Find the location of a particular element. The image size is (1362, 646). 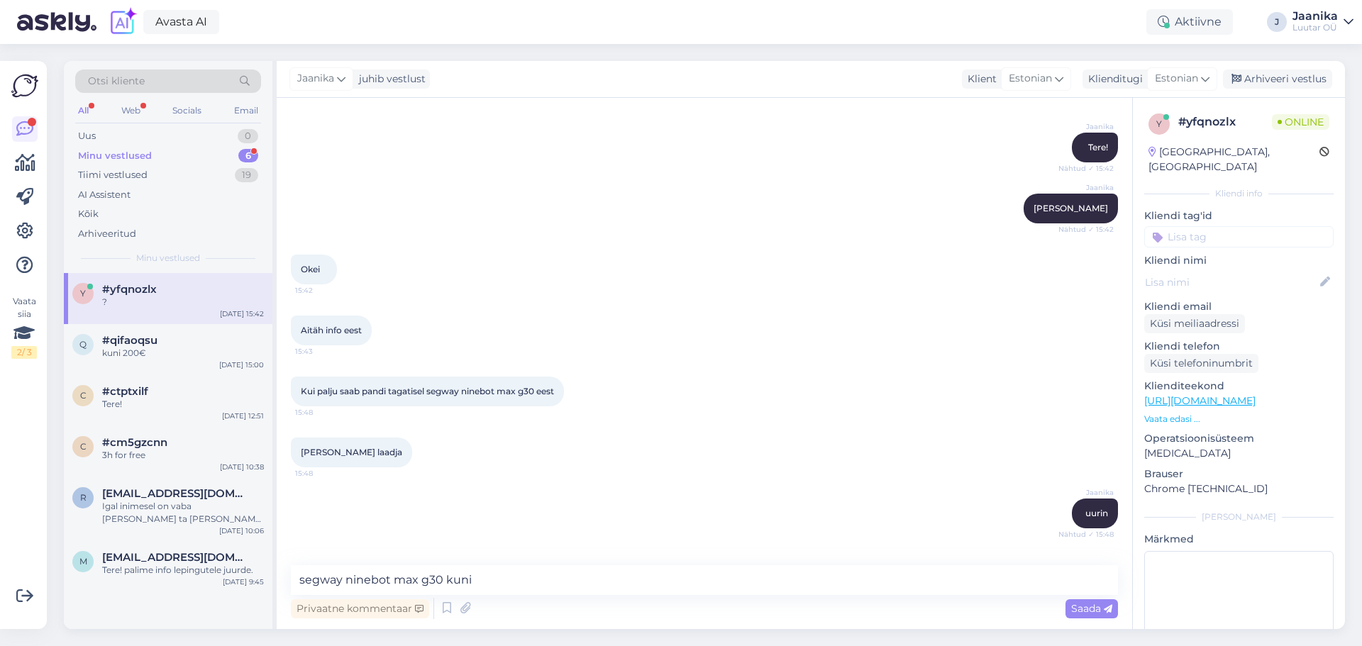

span: Online is located at coordinates (1300, 122).